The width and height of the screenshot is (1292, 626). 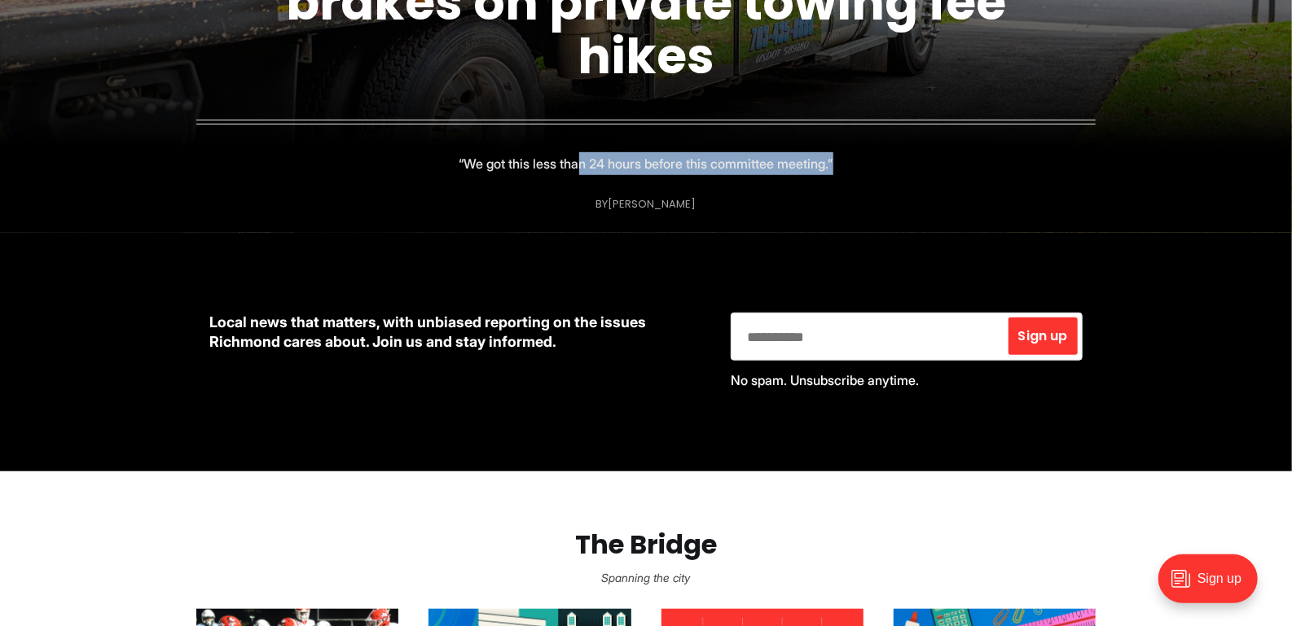 What do you see at coordinates (646, 545) in the screenshot?
I see `h2: The Bridge` at bounding box center [646, 545].